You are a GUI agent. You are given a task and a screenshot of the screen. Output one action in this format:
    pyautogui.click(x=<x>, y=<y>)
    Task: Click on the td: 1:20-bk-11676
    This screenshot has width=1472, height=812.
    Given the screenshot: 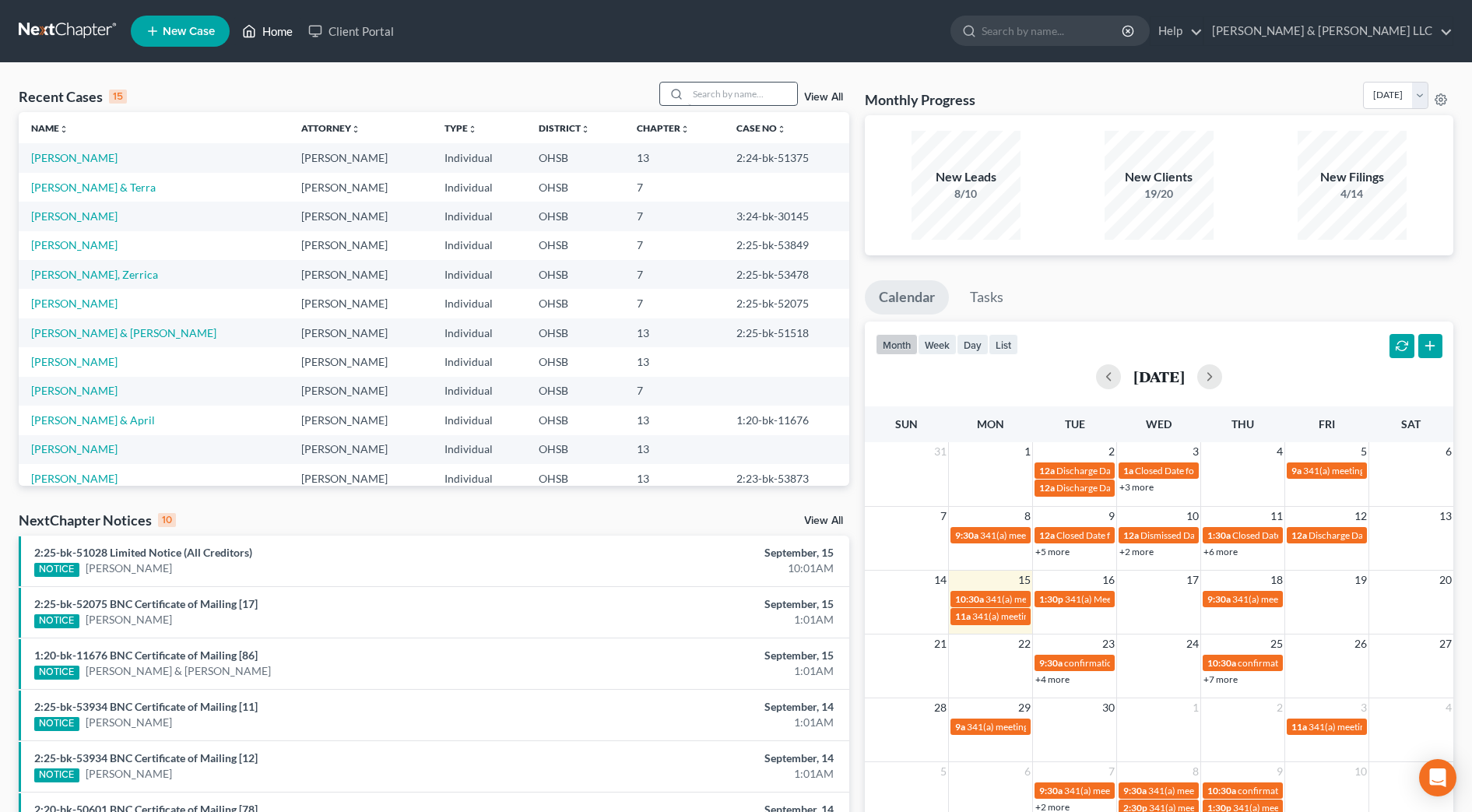 What is the action you would take?
    pyautogui.click(x=786, y=420)
    